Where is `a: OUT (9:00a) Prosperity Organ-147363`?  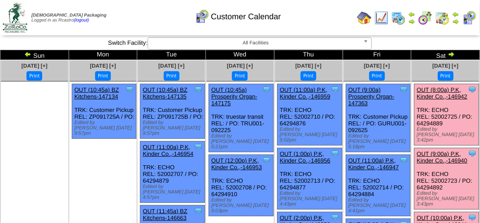 a: OUT (9:00a) Prosperity Organ-147363 is located at coordinates (371, 96).